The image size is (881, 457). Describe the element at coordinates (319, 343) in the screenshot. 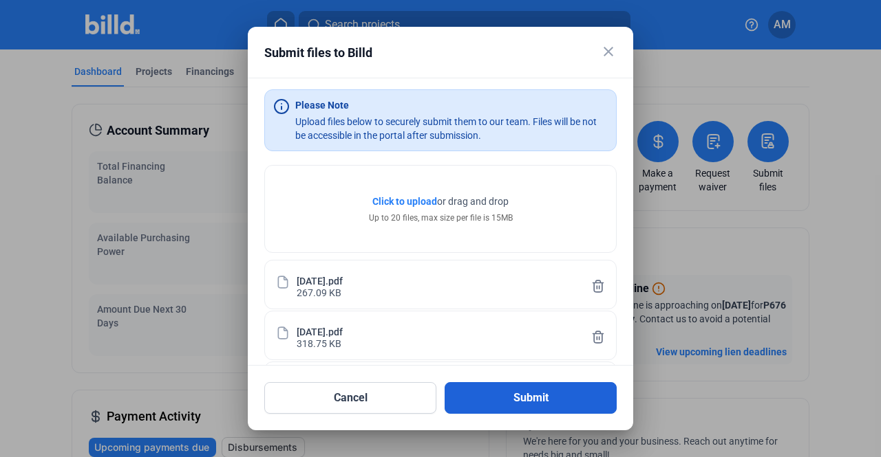

I see `div: 318.75 KB` at that location.